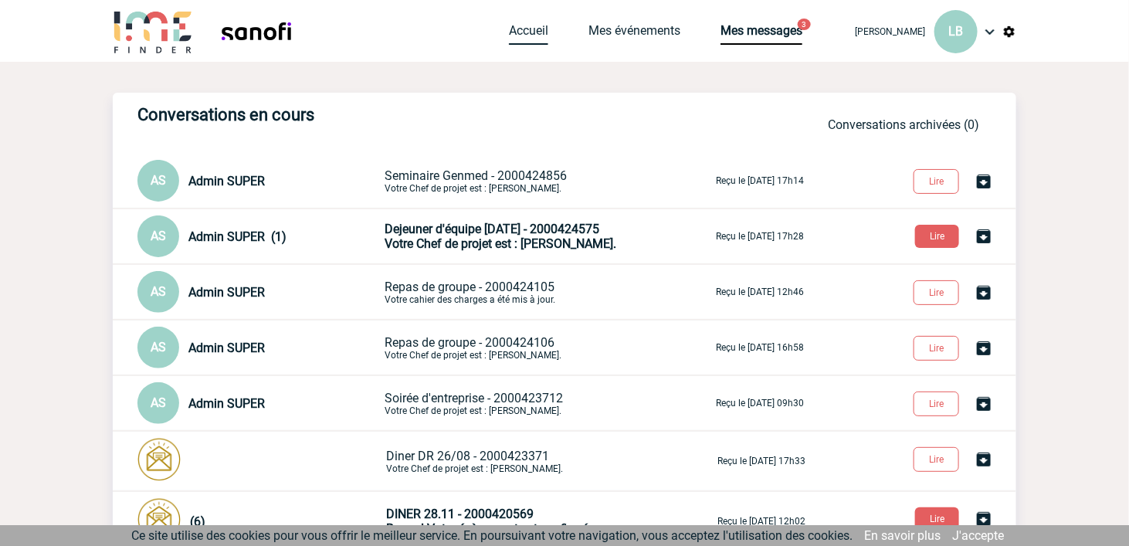  I want to click on a: Mes événements, so click(634, 34).